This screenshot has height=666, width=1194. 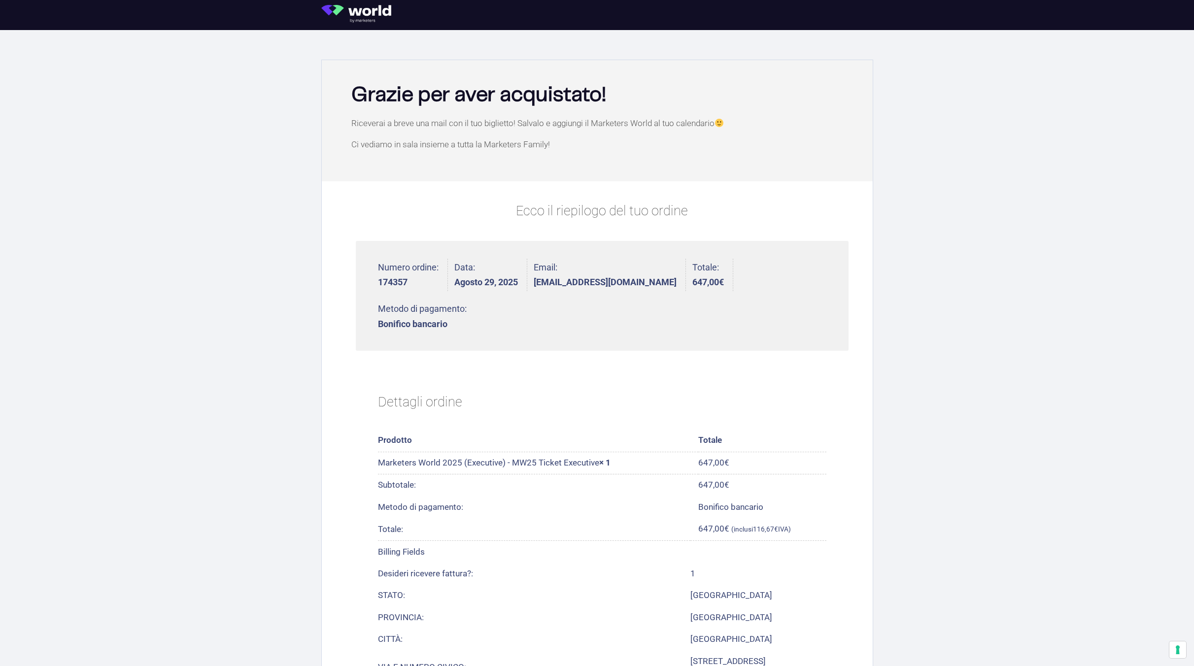 What do you see at coordinates (534, 574) in the screenshot?
I see `td: Desideri ricevere fattura?:` at bounding box center [534, 574].